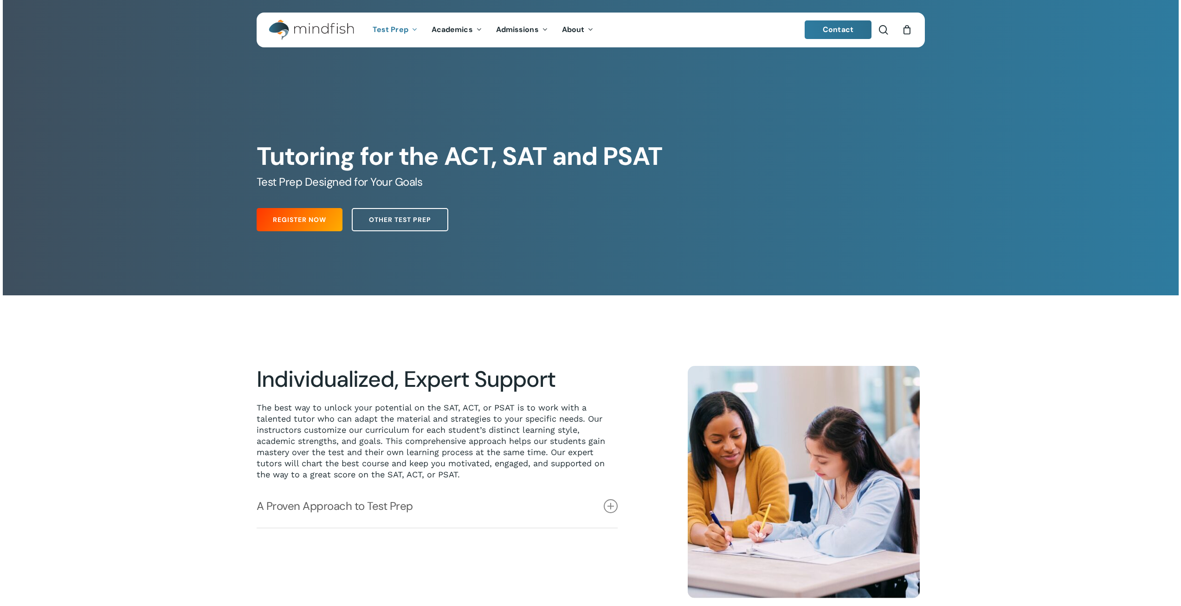 The height and width of the screenshot is (606, 1181). I want to click on h1: Tutoring for the ACT, SAT and PSAT, so click(590, 156).